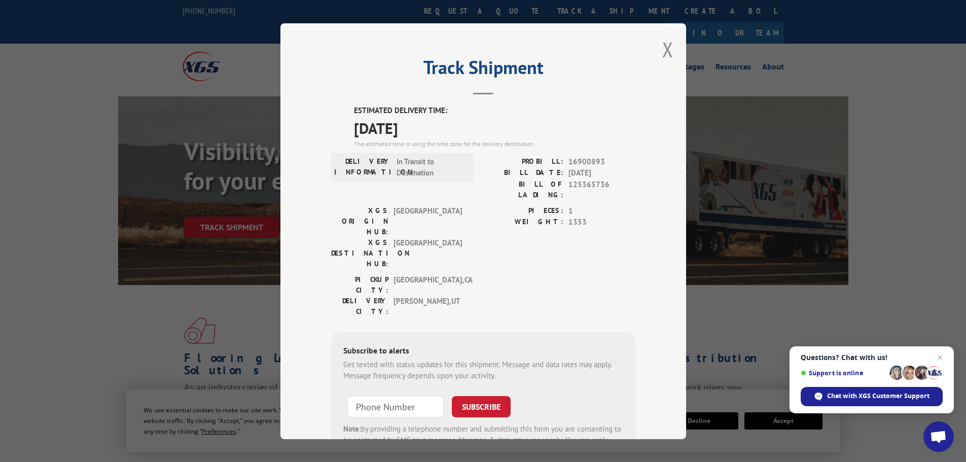 This screenshot has height=462, width=966. Describe the element at coordinates (523, 189) in the screenshot. I see `label: BILL OF LADING:` at that location.